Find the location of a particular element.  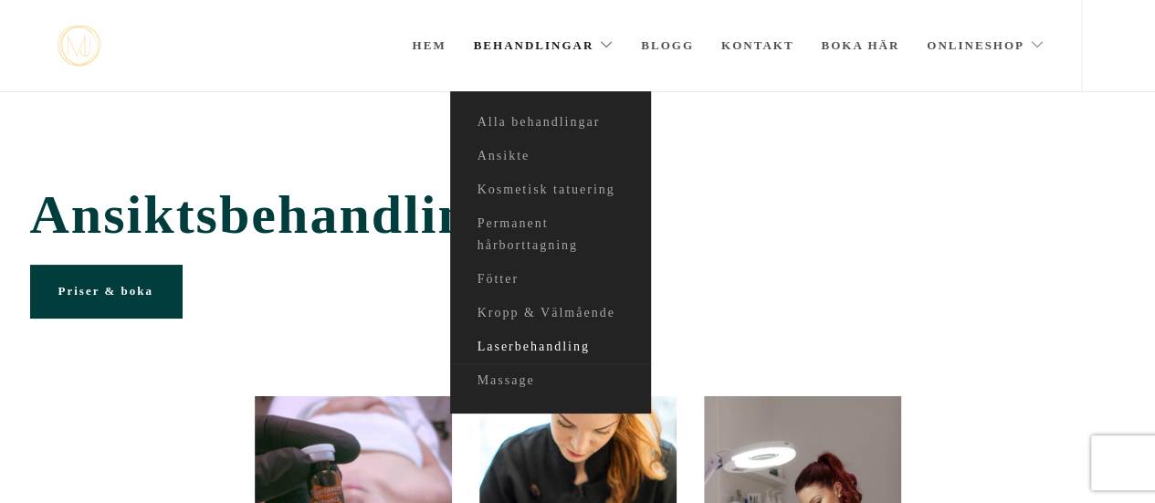

a: Fötter is located at coordinates (550, 279).